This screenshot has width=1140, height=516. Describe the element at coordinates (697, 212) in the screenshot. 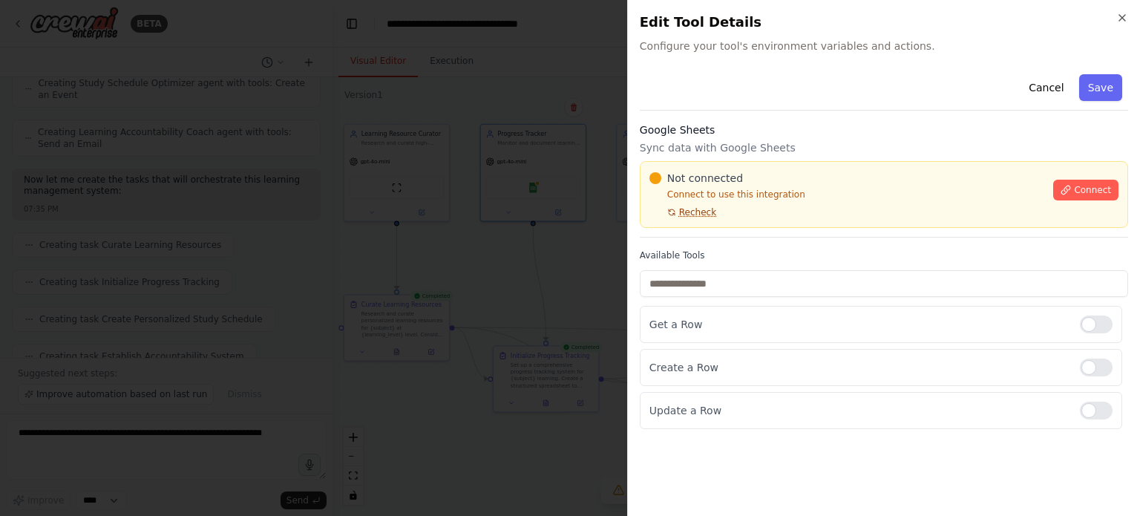

I see `span: Recheck` at that location.